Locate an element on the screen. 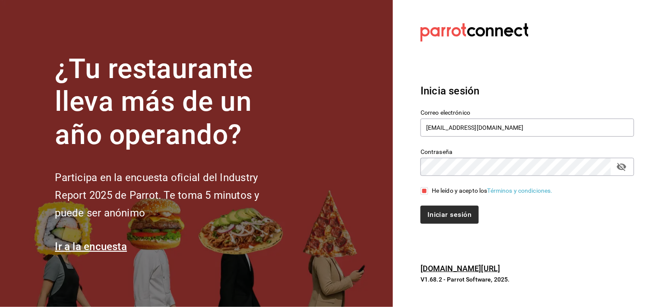  div: He leído y acepto los is located at coordinates (492, 191).